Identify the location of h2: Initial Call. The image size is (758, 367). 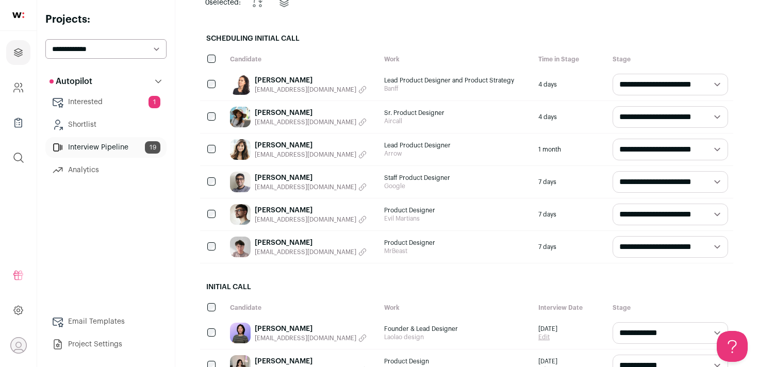
(467, 287).